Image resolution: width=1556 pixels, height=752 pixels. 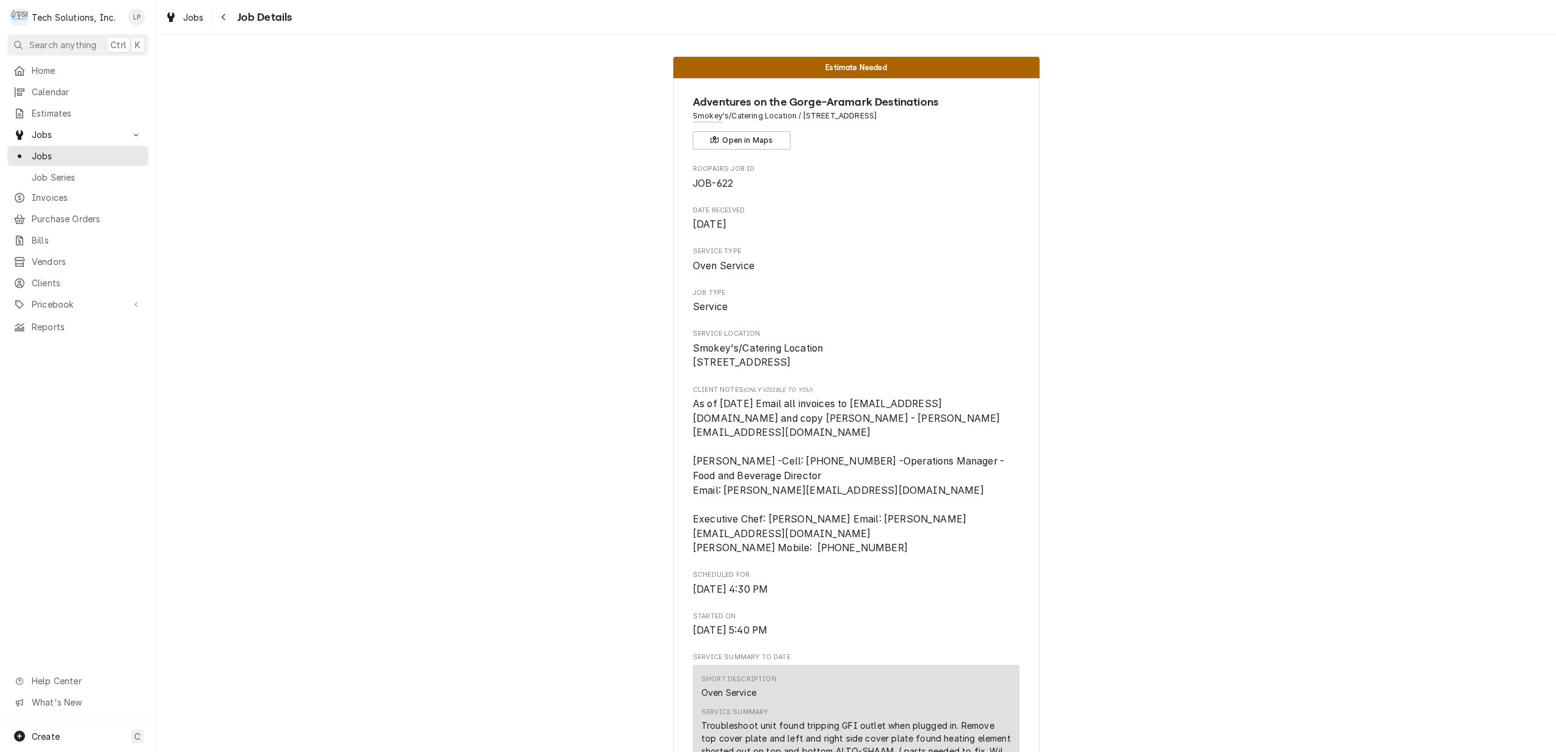 What do you see at coordinates (78, 197) in the screenshot?
I see `a: Invoices` at bounding box center [78, 197].